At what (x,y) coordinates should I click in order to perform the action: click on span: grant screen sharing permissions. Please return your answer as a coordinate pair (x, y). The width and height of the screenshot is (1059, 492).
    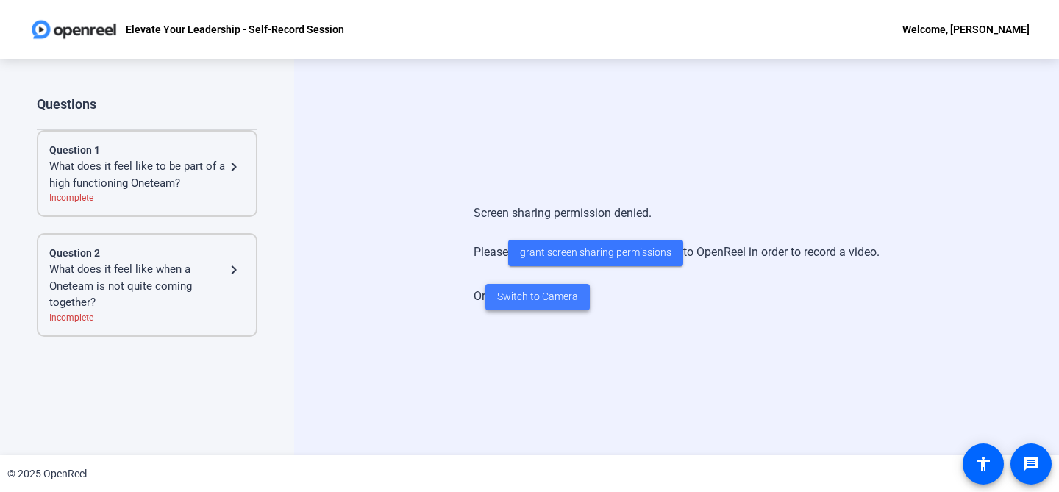
    Looking at the image, I should click on (596, 252).